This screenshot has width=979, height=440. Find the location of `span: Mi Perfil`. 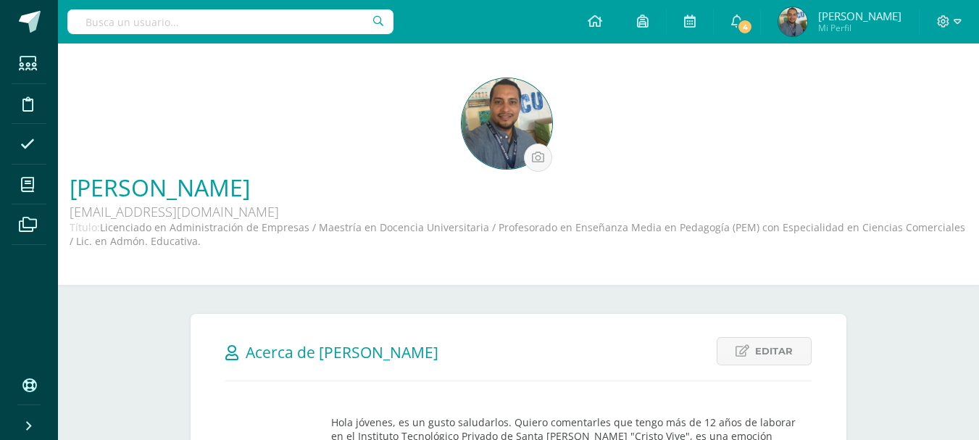

span: Mi Perfil is located at coordinates (860, 28).